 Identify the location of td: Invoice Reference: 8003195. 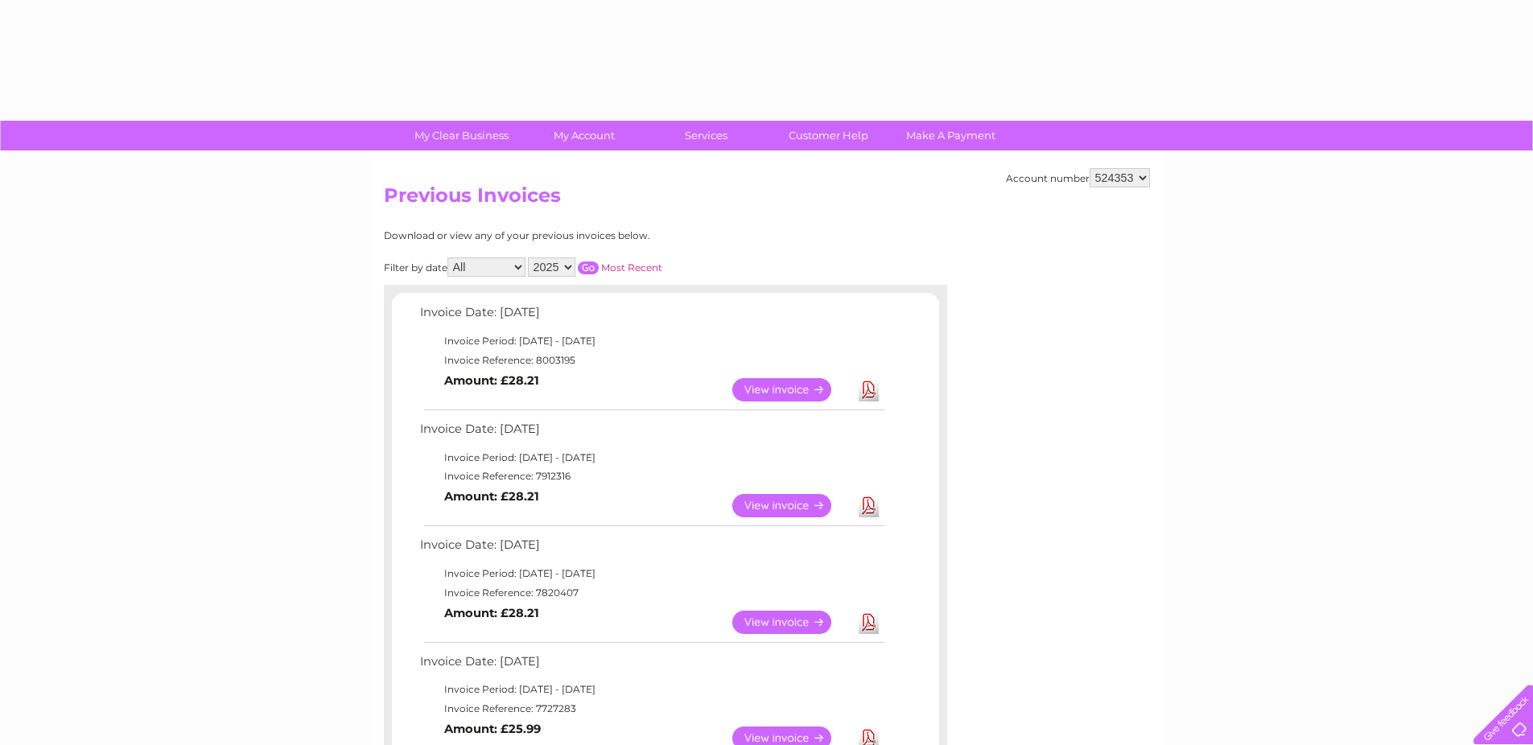
(651, 361).